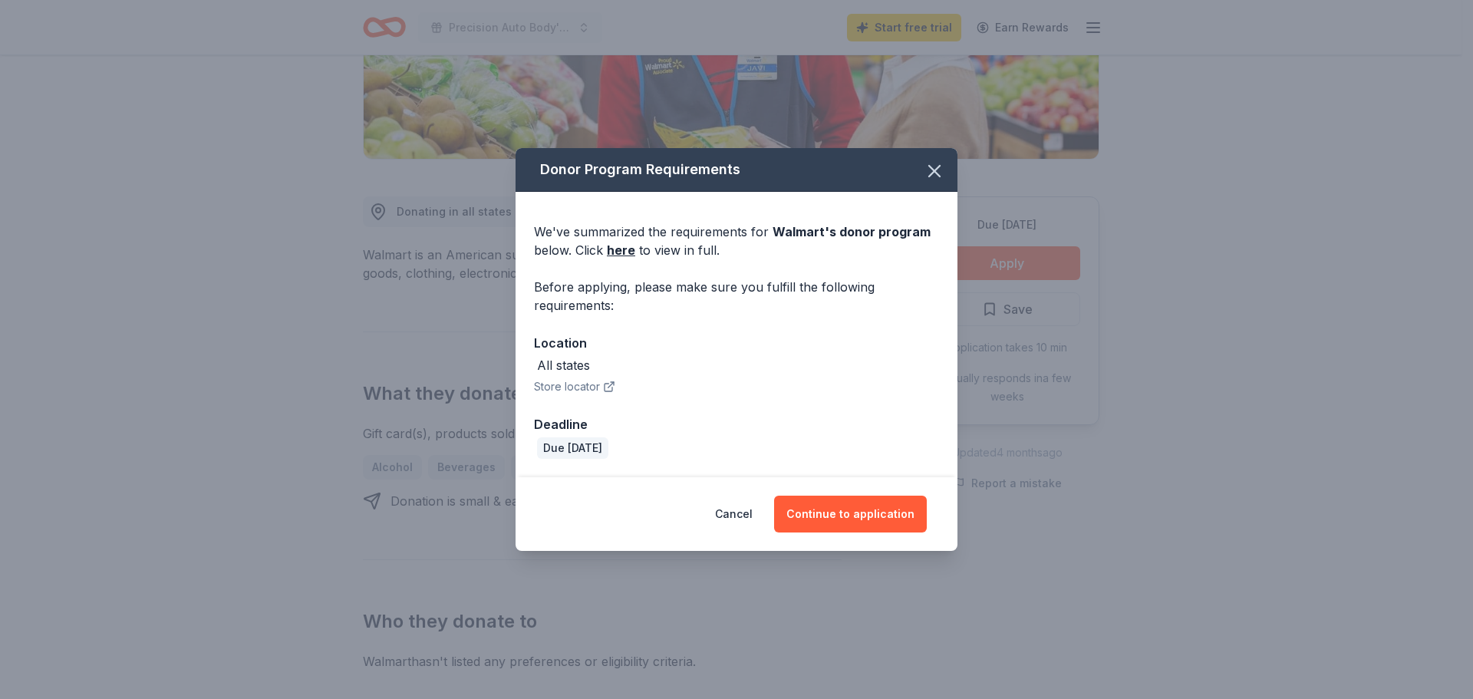 This screenshot has width=1473, height=699. I want to click on div: Deadline, so click(737, 424).